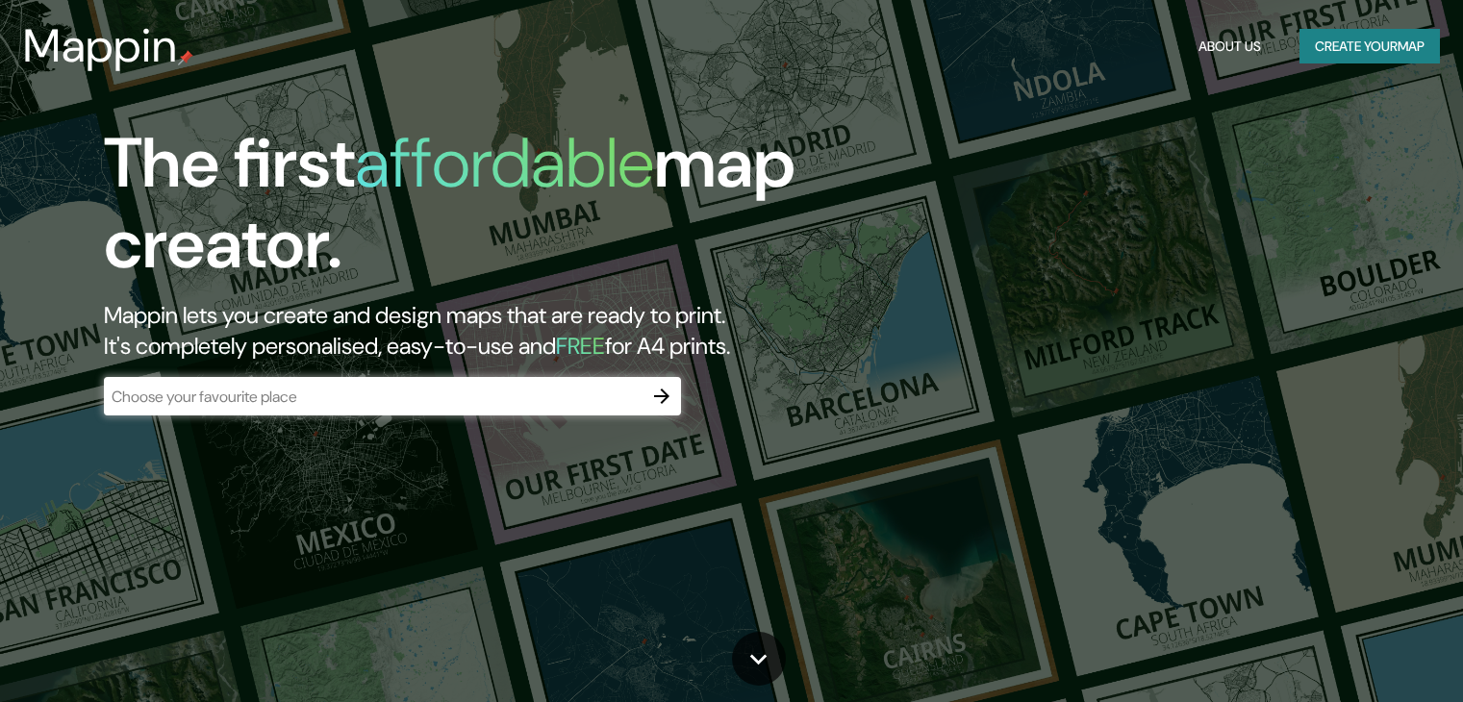  I want to click on h3: Mappin, so click(100, 46).